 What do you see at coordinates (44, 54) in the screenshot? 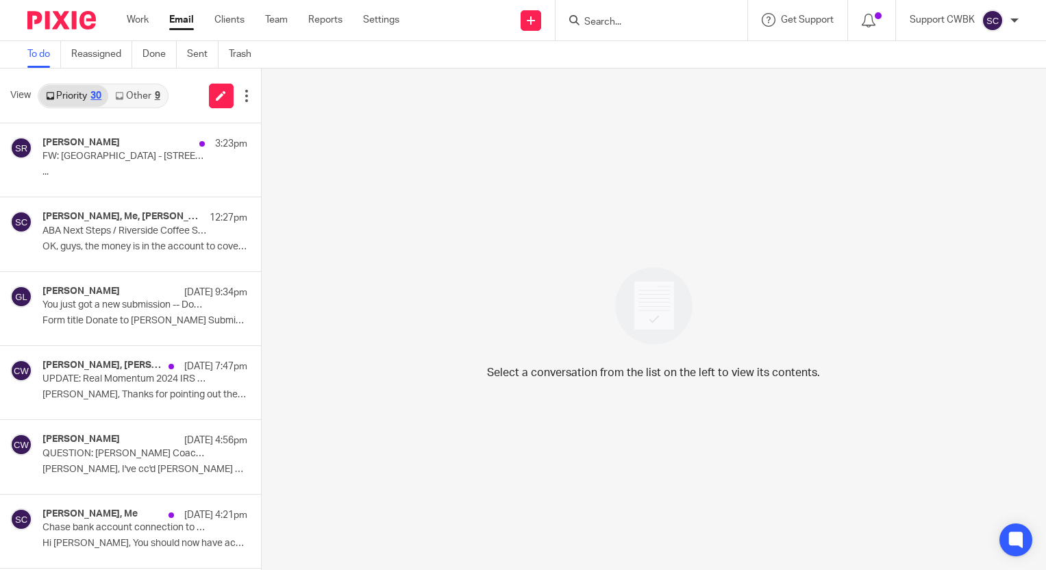
I see `a: To do` at bounding box center [44, 54].